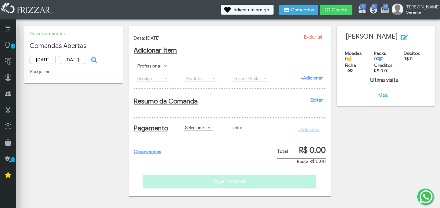 Image resolution: width=440 pixels, height=208 pixels. Describe the element at coordinates (385, 80) in the screenshot. I see `h4: Ultima visita` at that location.